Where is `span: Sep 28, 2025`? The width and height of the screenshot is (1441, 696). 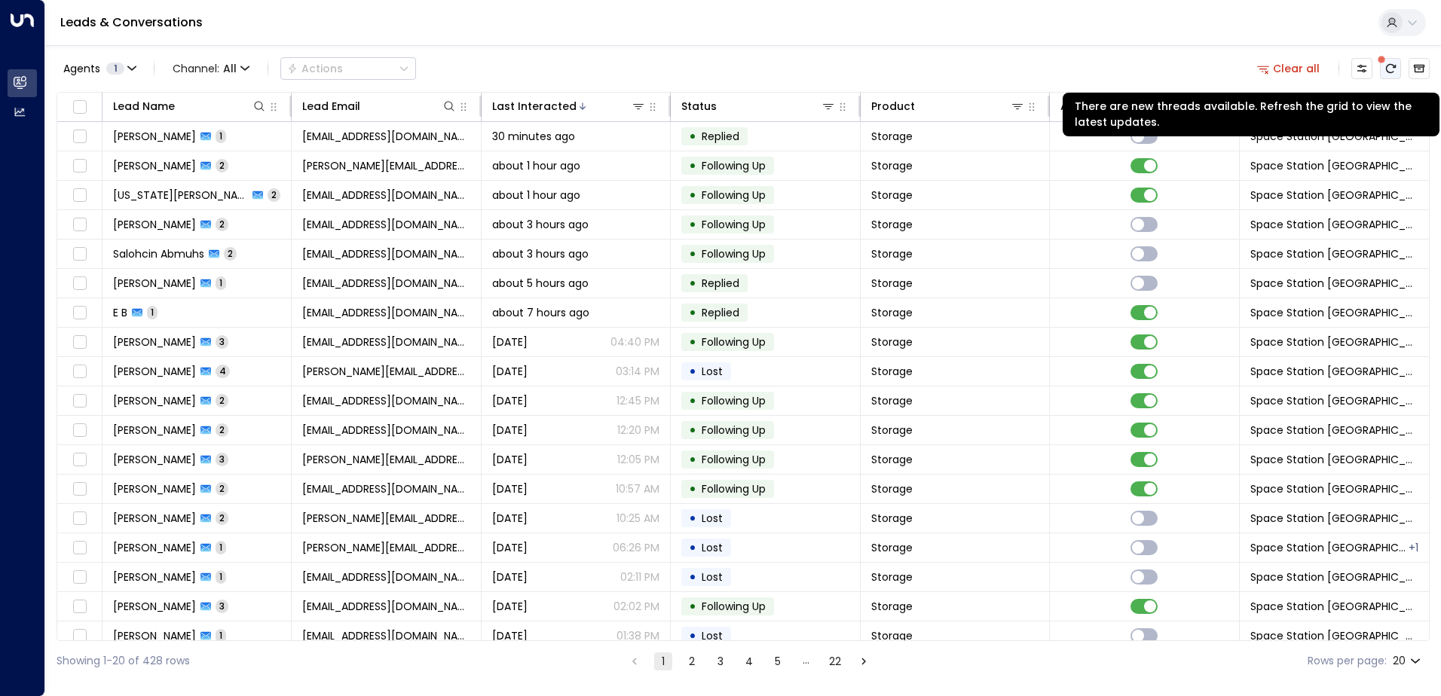
span: Sep 28, 2025 is located at coordinates (510, 548).